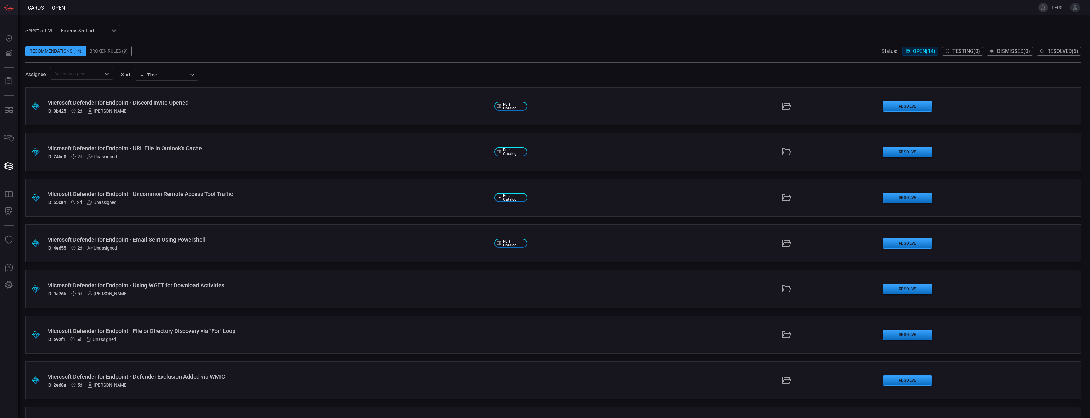 This screenshot has height=418, width=1090. What do you see at coordinates (9, 53) in the screenshot?
I see `button: Detections` at bounding box center [9, 53].